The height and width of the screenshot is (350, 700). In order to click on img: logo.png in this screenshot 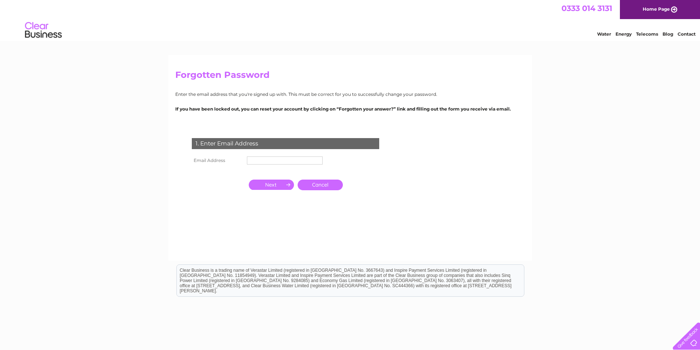, I will do `click(43, 30)`.